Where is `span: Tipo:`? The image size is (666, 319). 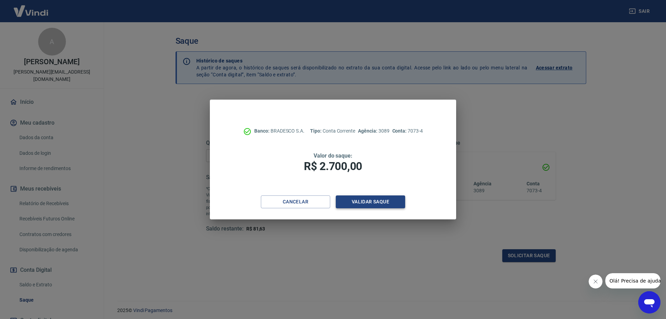 span: Tipo: is located at coordinates (316, 131).